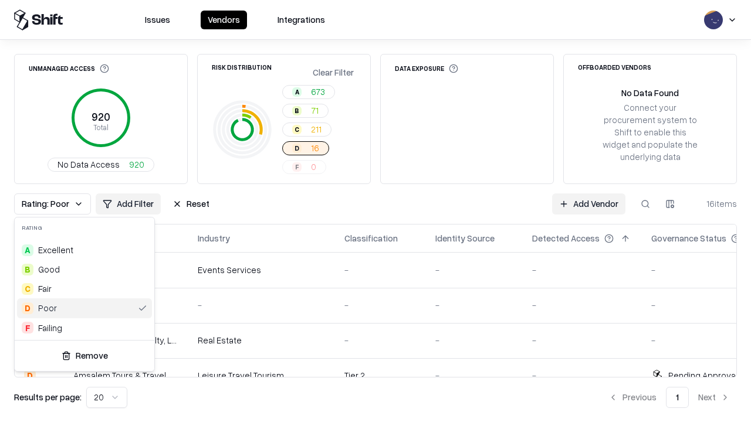 The width and height of the screenshot is (751, 422). What do you see at coordinates (28, 308) in the screenshot?
I see `div: D` at bounding box center [28, 308].